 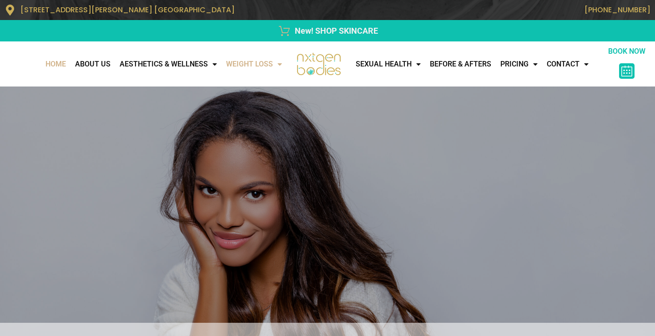 I want to click on a: CONTACT, so click(x=568, y=64).